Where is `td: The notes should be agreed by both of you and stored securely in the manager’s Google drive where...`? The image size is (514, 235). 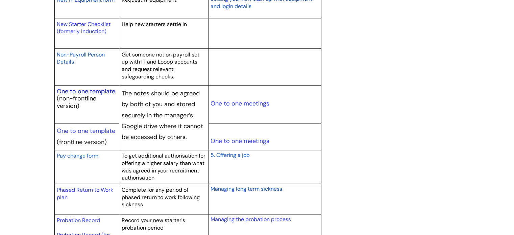
td: The notes should be agreed by both of you and stored securely in the manager’s Google drive where... is located at coordinates (164, 118).